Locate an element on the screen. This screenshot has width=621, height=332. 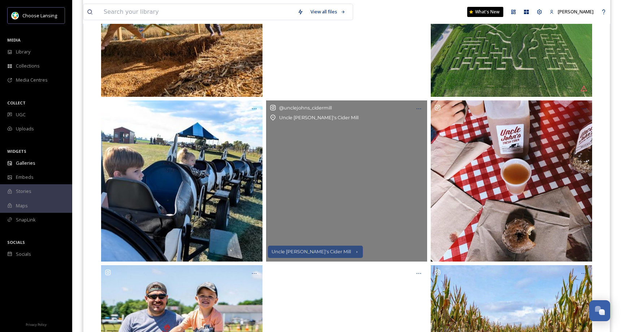
span: Uploads is located at coordinates (25, 129).